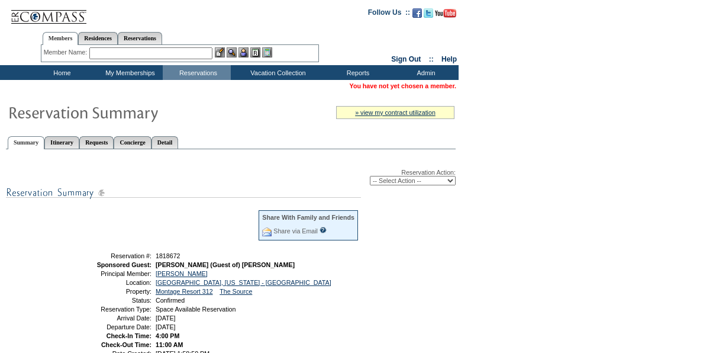  I want to click on a: Concierge, so click(132, 142).